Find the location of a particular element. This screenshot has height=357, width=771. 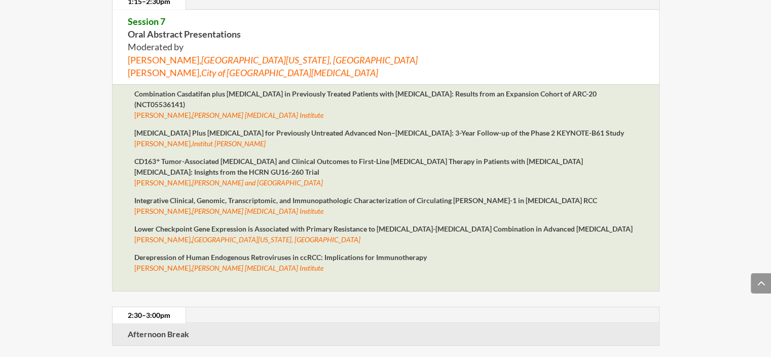

p: Moderated by is located at coordinates (386, 47).